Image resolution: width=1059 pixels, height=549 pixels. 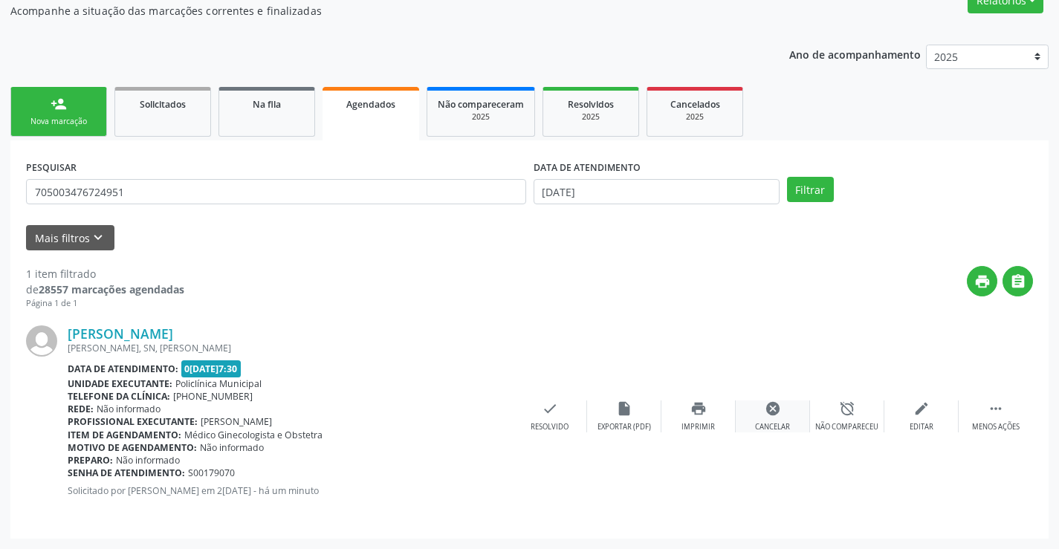 I want to click on div: Página 1 de 1, so click(x=105, y=303).